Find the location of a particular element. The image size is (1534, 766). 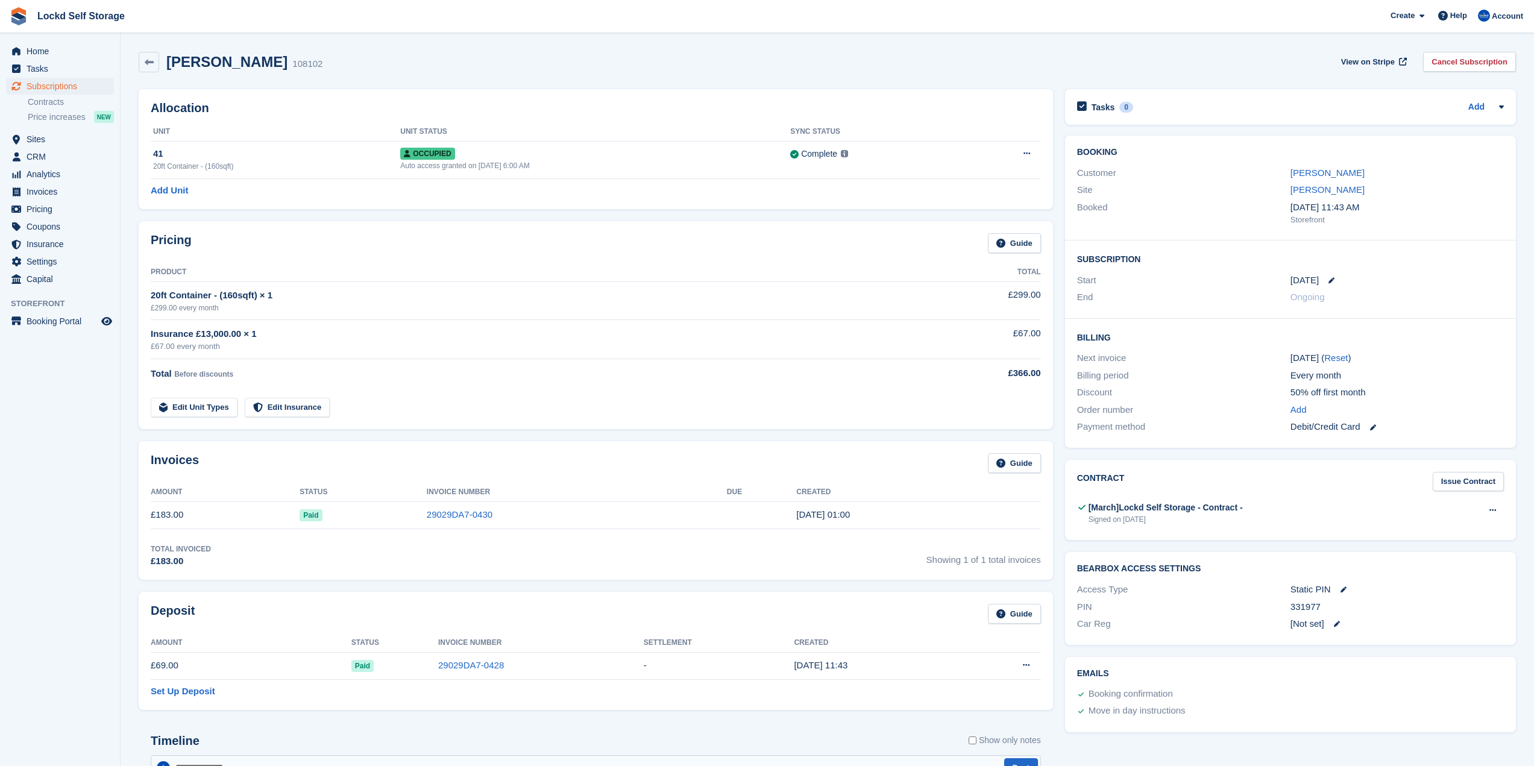

th: Unit Status is located at coordinates (595, 132).